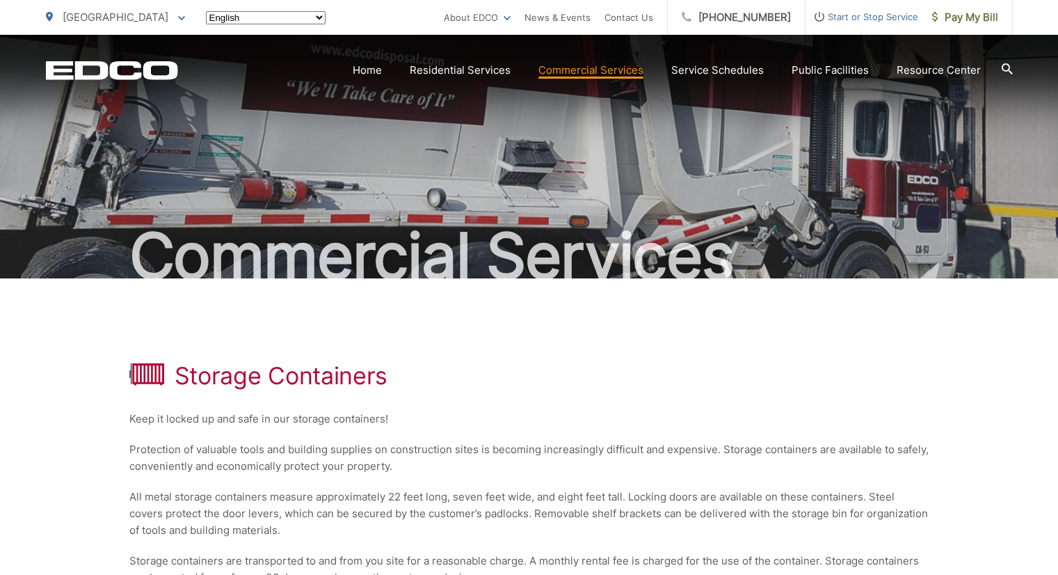  What do you see at coordinates (717, 70) in the screenshot?
I see `a: Service Schedules` at bounding box center [717, 70].